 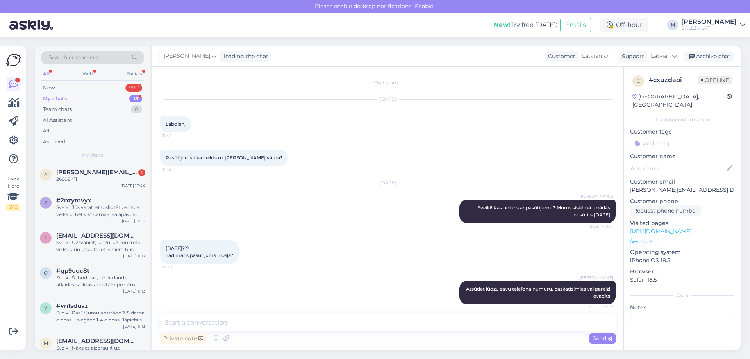 I want to click on div: My chats, so click(x=55, y=99).